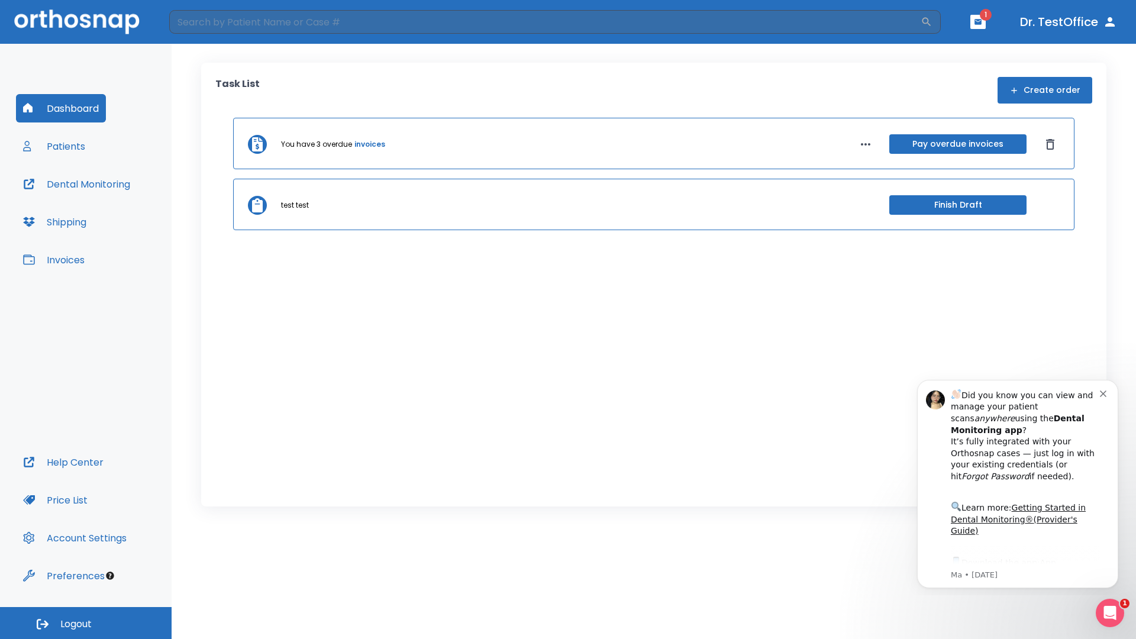 Image resolution: width=1136 pixels, height=639 pixels. Describe the element at coordinates (54, 260) in the screenshot. I see `a: Invoices` at that location.